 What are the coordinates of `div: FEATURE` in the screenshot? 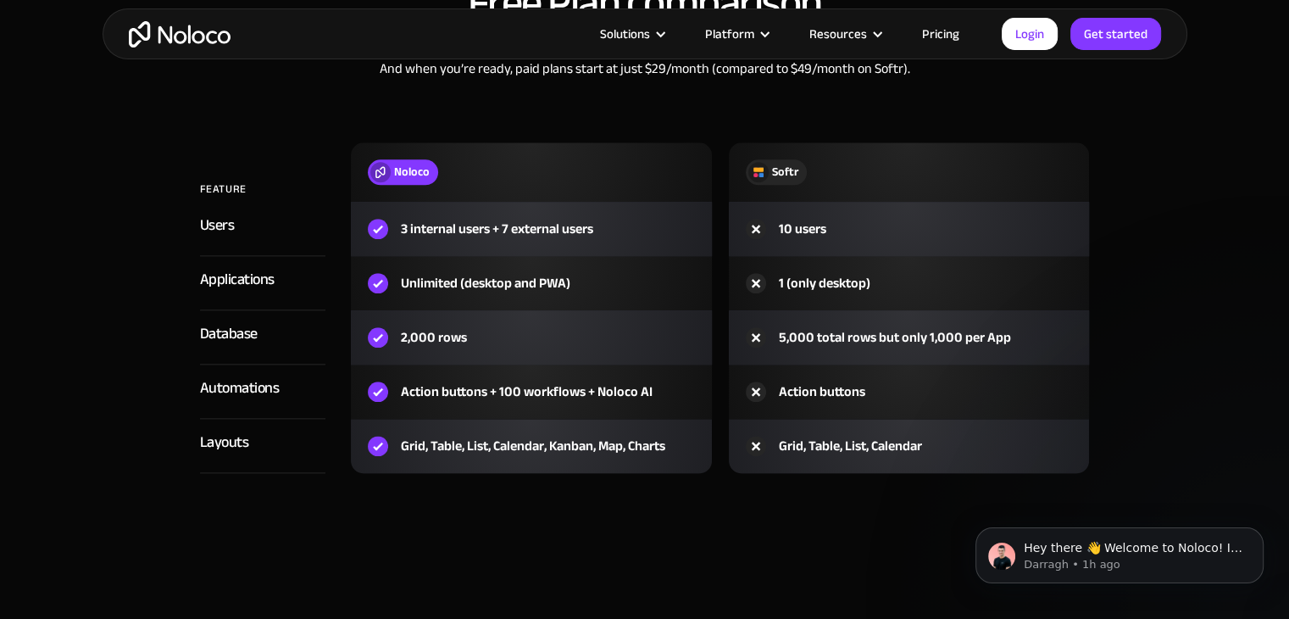 It's located at (223, 189).